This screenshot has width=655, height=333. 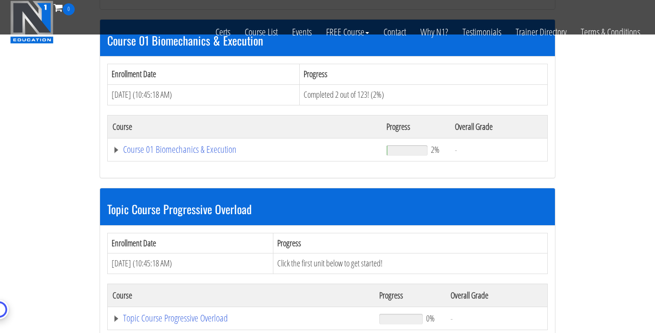 I want to click on a: Events, so click(x=302, y=32).